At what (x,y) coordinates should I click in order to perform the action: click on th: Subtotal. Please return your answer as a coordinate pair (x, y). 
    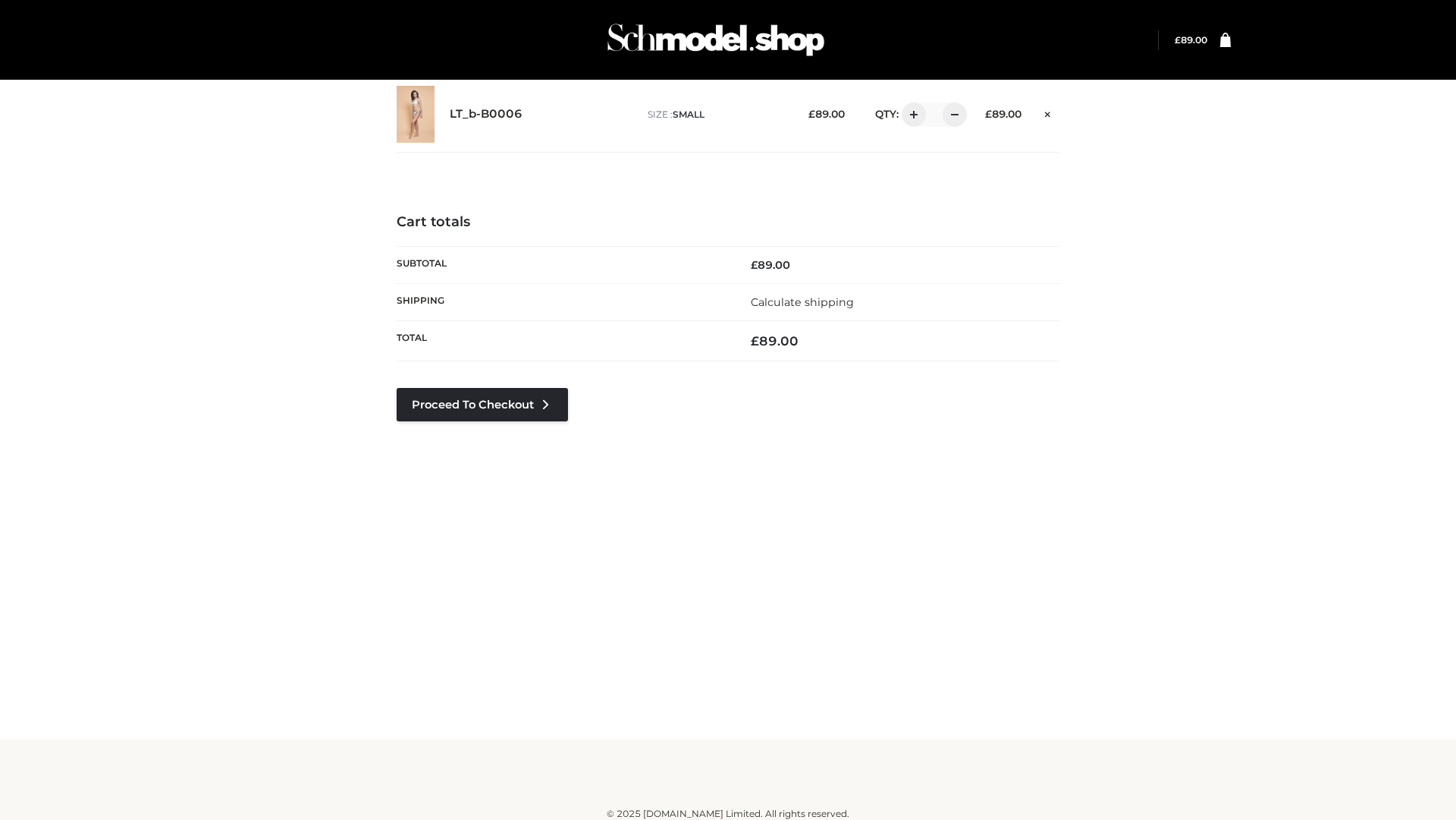
    Looking at the image, I should click on (563, 264).